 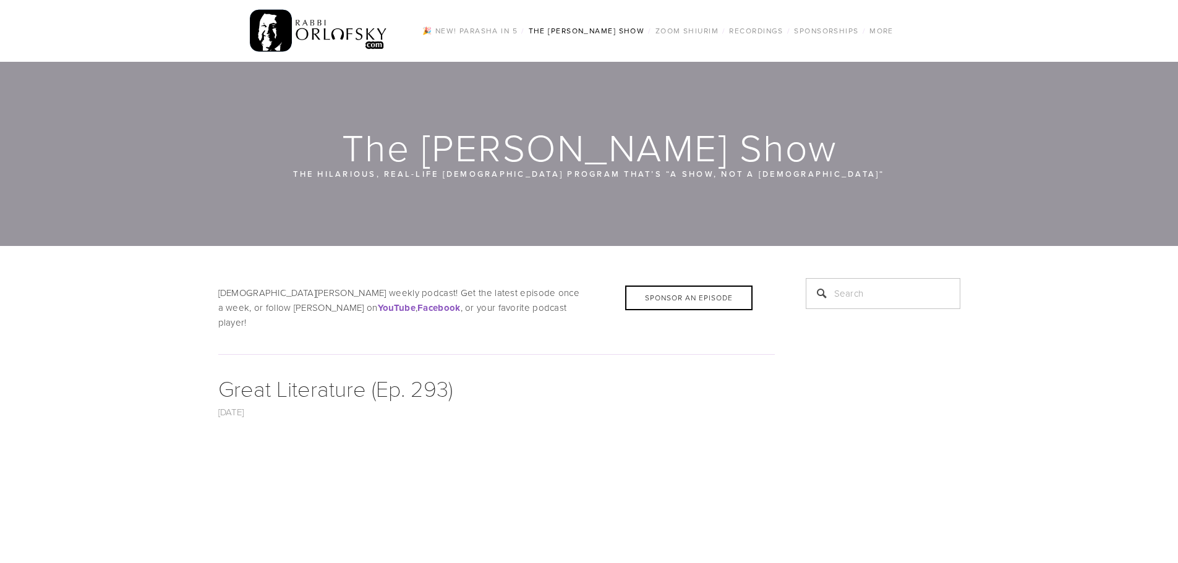 I want to click on div: Sponsor an Episode, so click(x=689, y=298).